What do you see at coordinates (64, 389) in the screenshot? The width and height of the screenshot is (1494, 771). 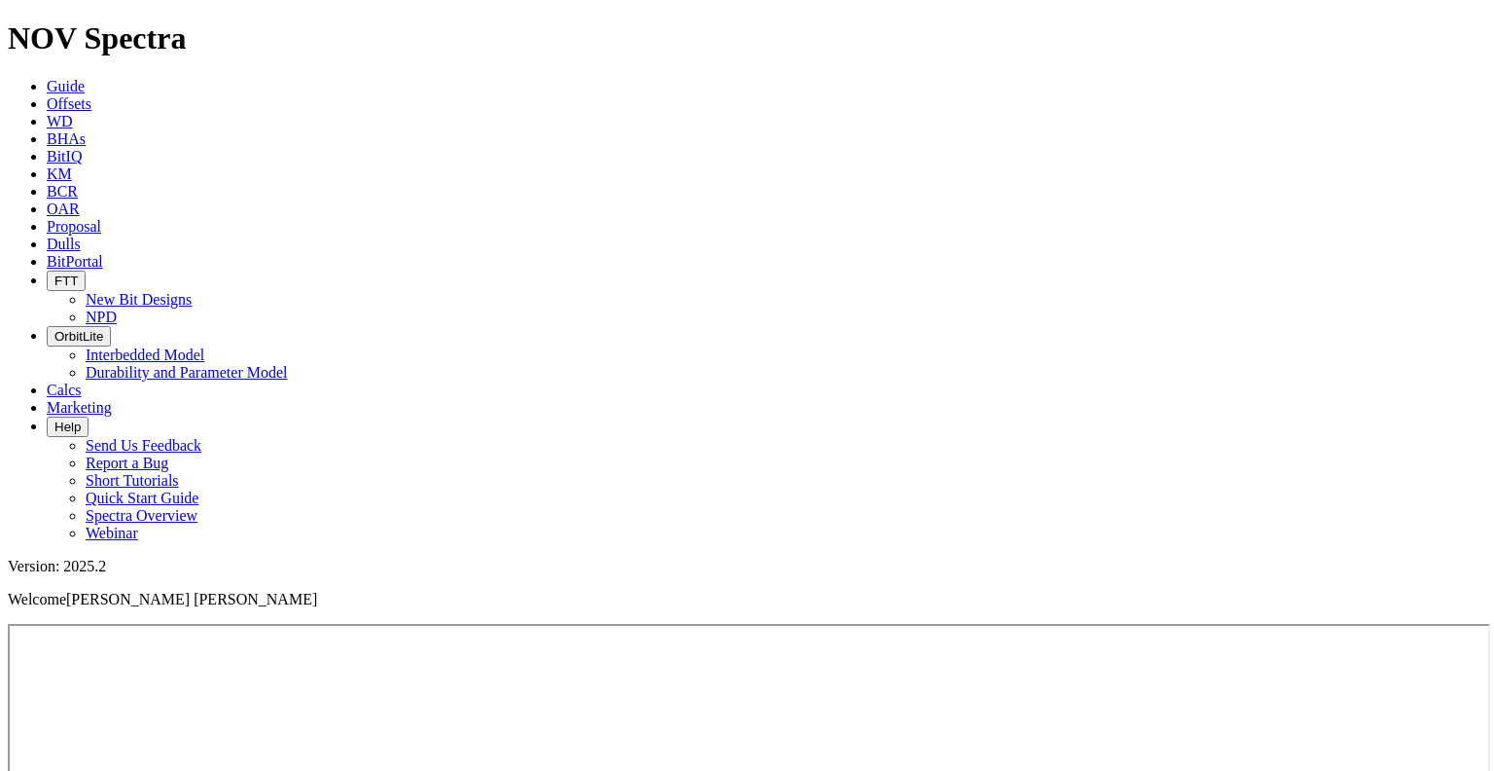 I see `span: Calcs` at bounding box center [64, 389].